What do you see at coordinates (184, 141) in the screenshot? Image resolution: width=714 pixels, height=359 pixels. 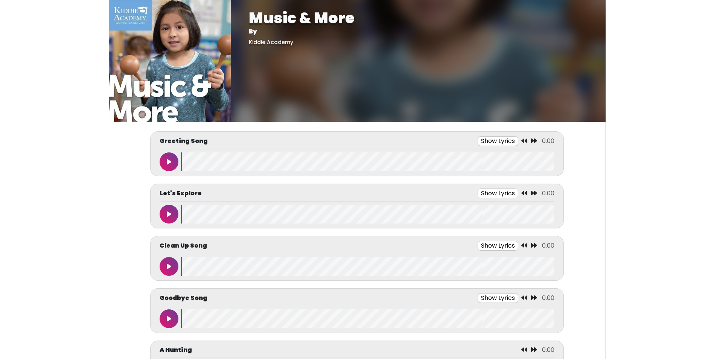 I see `p: Greeting Song` at bounding box center [184, 141].